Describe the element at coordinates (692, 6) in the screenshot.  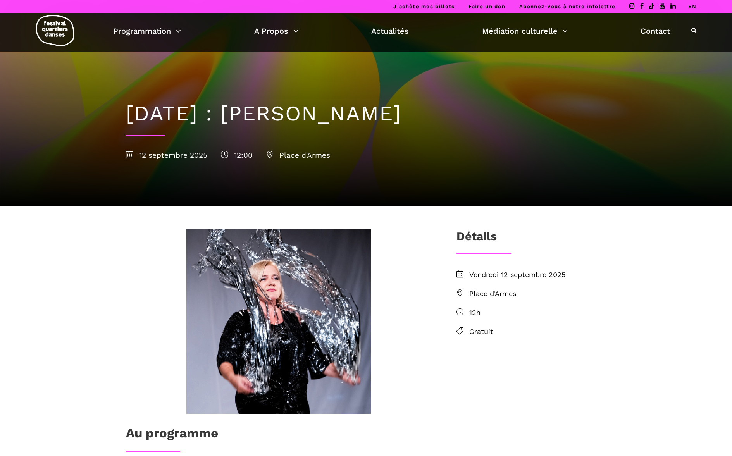
I see `a: EN` at that location.